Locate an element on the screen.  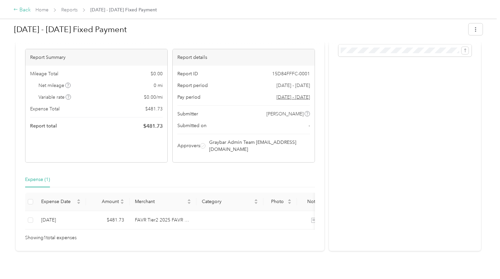
th: Expense Date is located at coordinates (61, 202).